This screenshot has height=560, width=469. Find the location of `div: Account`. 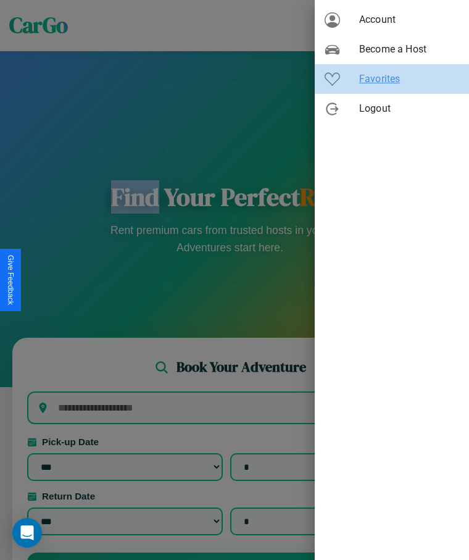

div: Account is located at coordinates (392, 20).